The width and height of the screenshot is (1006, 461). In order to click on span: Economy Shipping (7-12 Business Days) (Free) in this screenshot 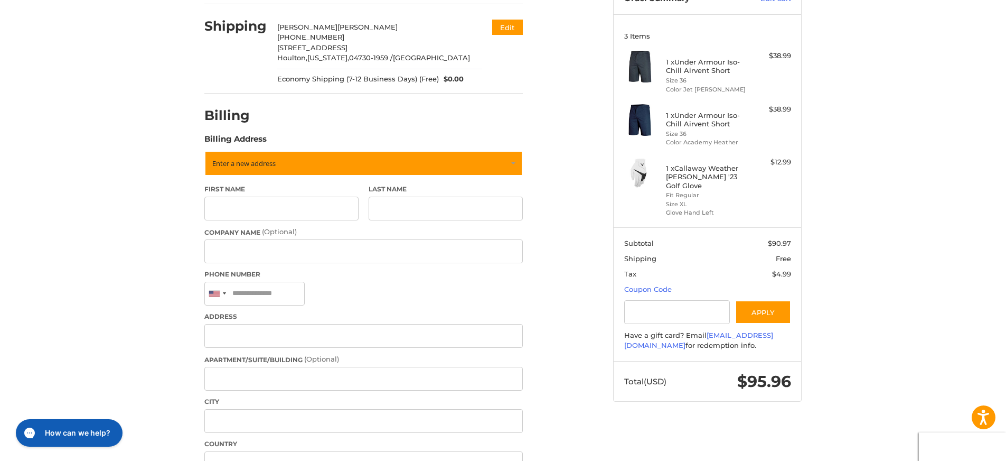, I will do `click(358, 79)`.